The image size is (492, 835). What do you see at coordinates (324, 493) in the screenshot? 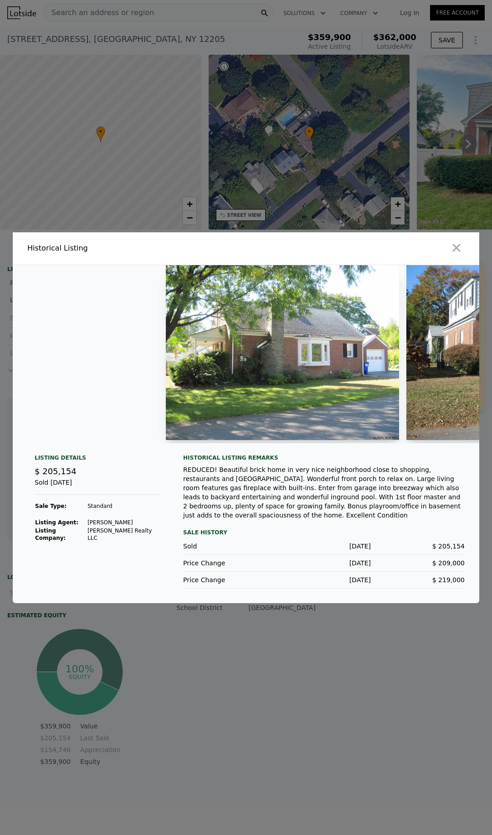
I see `div: REDUCED! Beautiful brick home in very nice neighborhood close to shopping, restaurants and [GEOGR...` at bounding box center [324, 493].